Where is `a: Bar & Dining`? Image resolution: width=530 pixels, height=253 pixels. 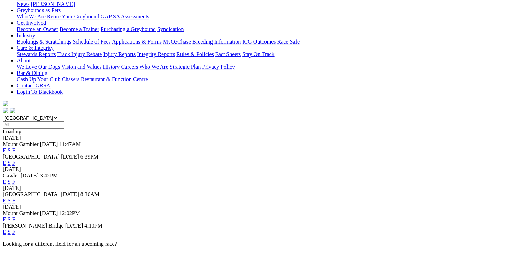 a: Bar & Dining is located at coordinates (32, 73).